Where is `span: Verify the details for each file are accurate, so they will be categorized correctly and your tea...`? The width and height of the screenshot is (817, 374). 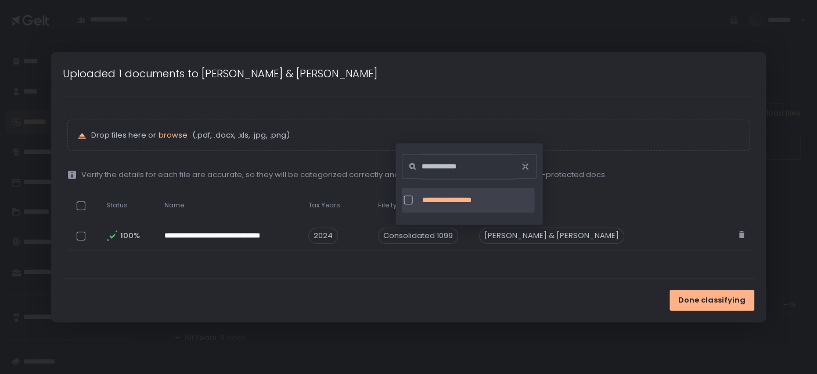 span: Verify the details for each file are accurate, so they will be categorized correctly and your tea... is located at coordinates (344, 175).